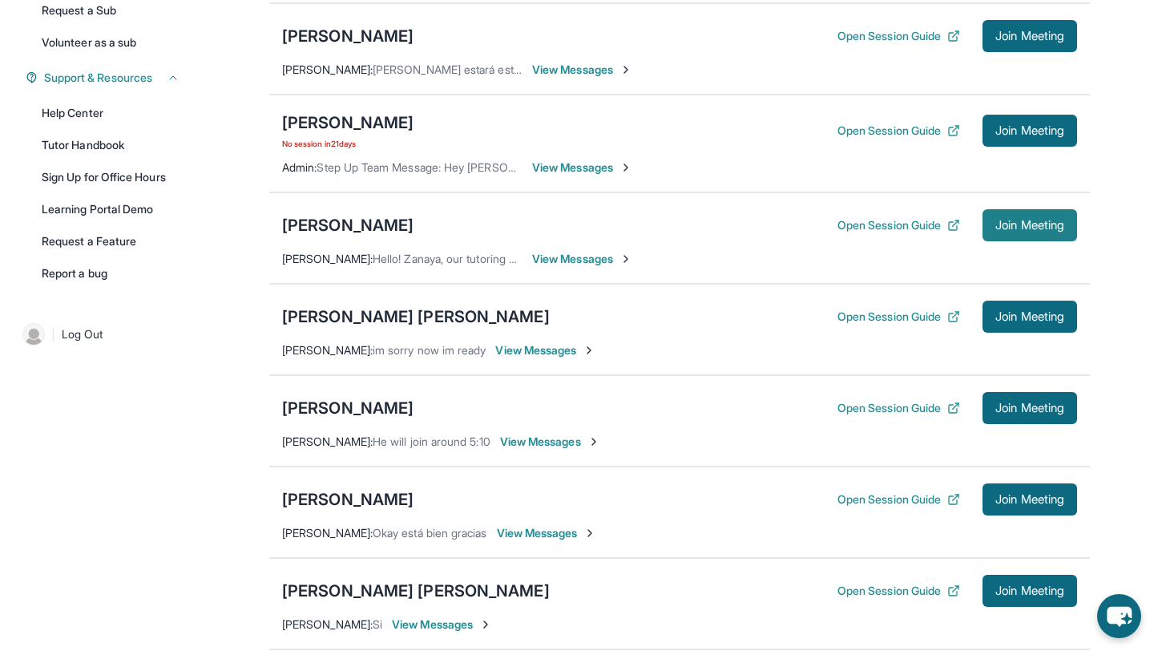  Describe the element at coordinates (34, 334) in the screenshot. I see `img: user-img` at that location.